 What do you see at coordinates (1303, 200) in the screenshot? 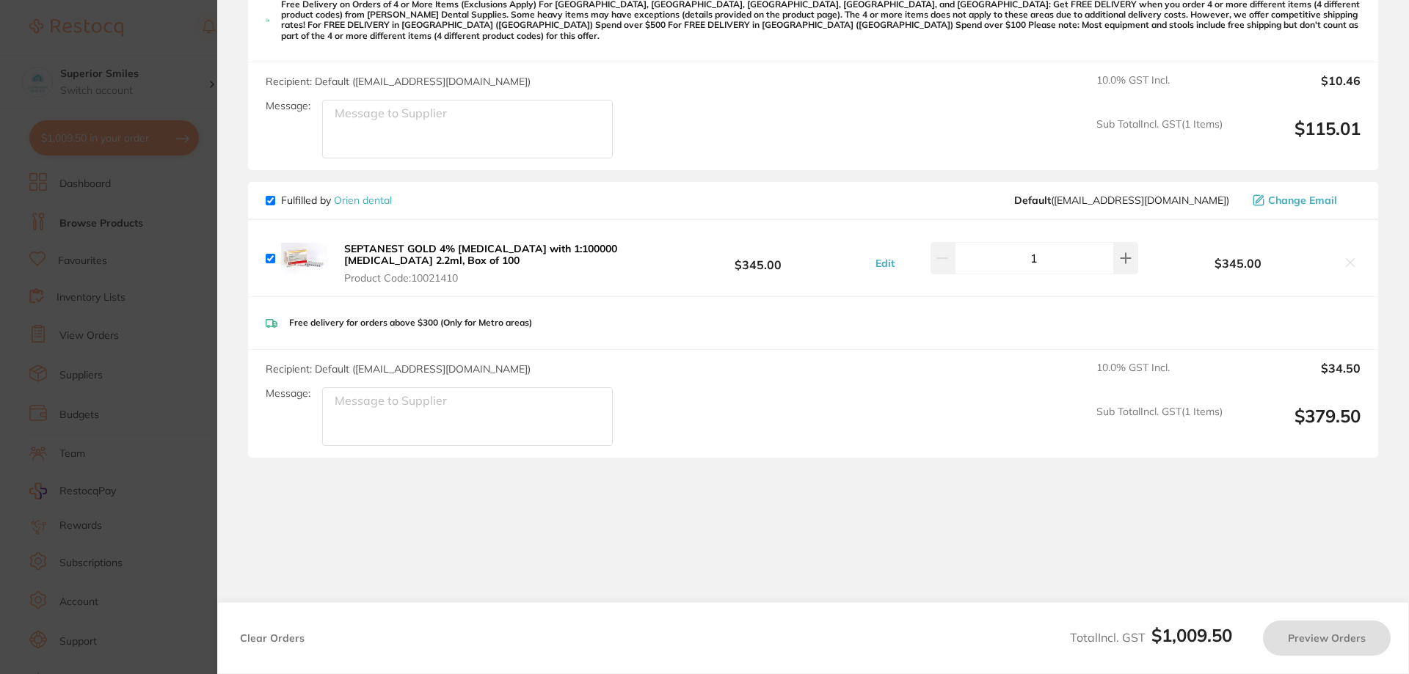
I see `span: Change Email` at bounding box center [1303, 200].